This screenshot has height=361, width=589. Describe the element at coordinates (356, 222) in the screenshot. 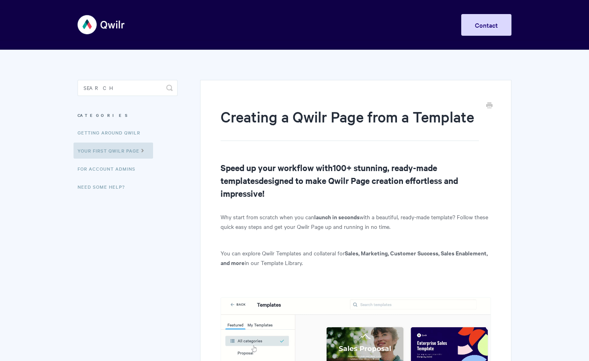

I see `p: Why start from scratch when you can with a beautiful, ready-made template? Follow these quick eas...` at that location.